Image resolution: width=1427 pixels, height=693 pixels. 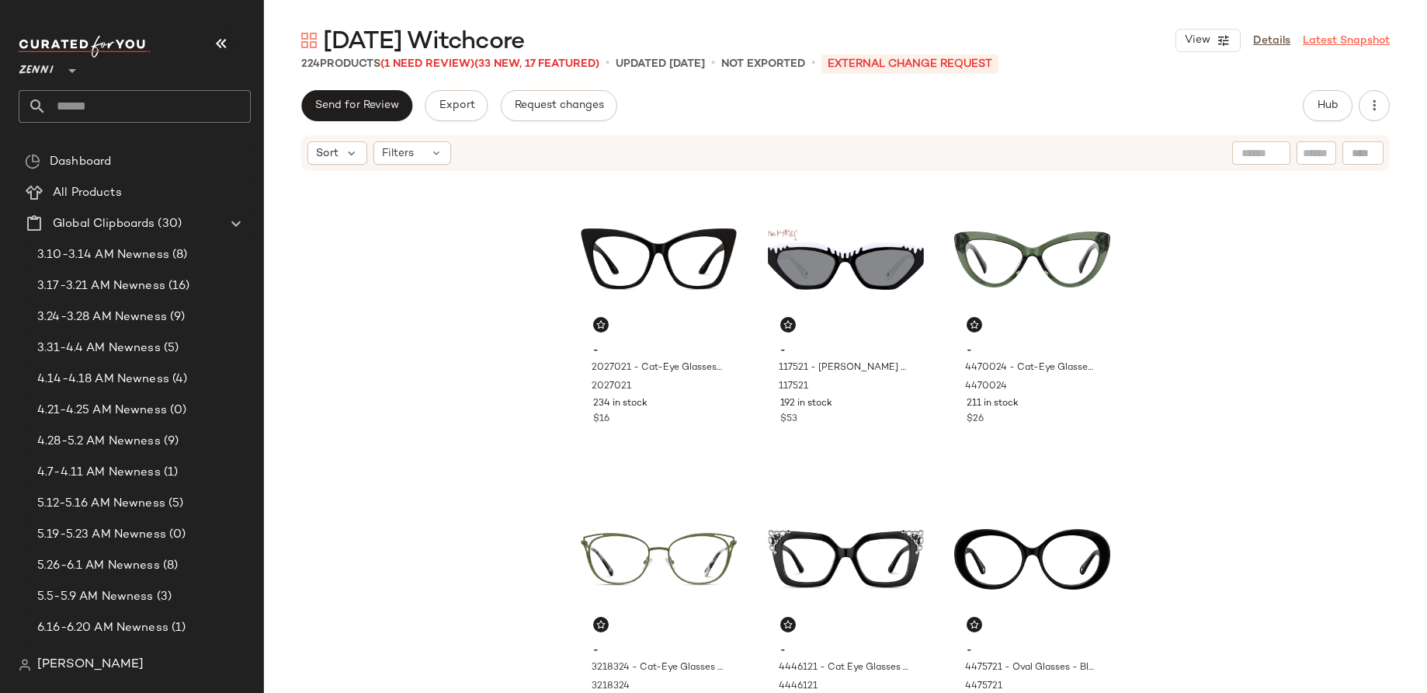 What do you see at coordinates (311, 64) in the screenshot?
I see `span: 224` at bounding box center [311, 64].